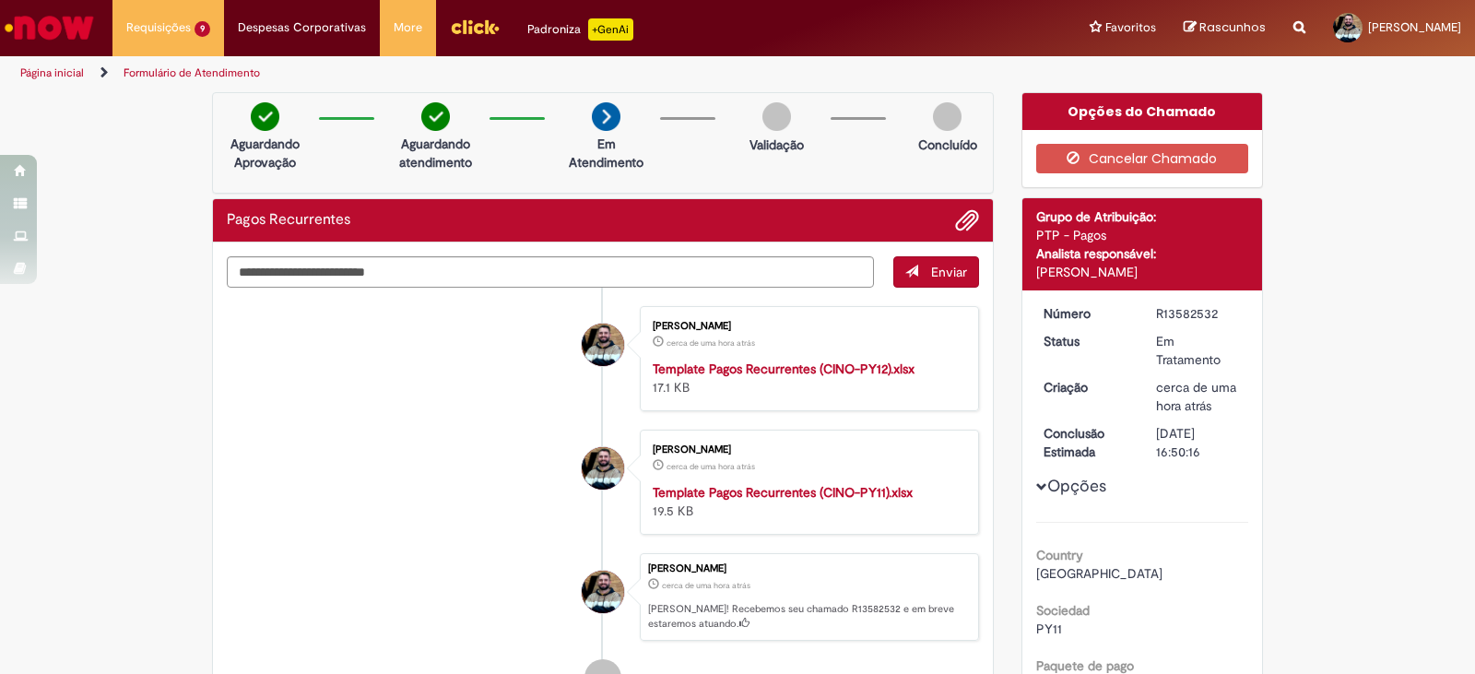  Describe the element at coordinates (1142, 159) in the screenshot. I see `button: Cancelar Chamado` at that location.